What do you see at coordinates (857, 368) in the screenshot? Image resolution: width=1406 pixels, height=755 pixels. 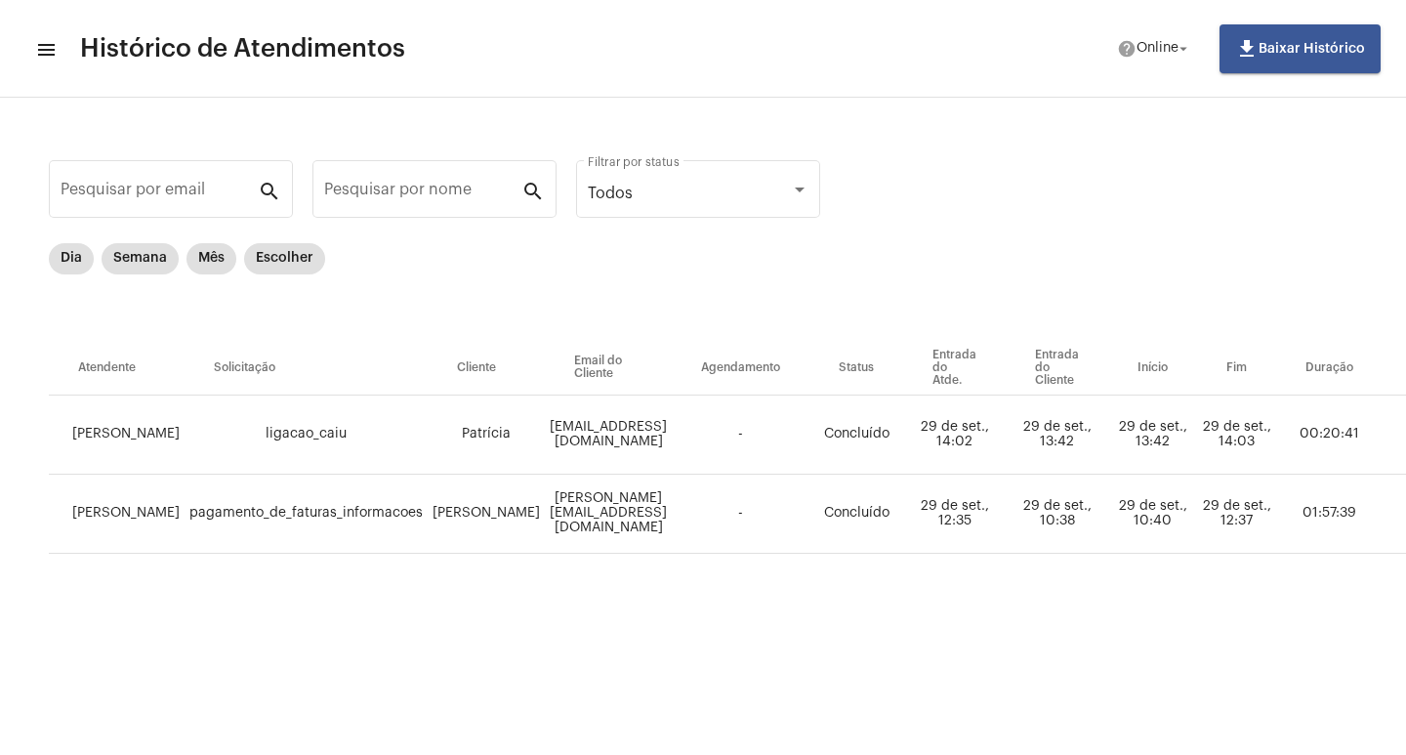 I see `th: Status` at bounding box center [857, 368].